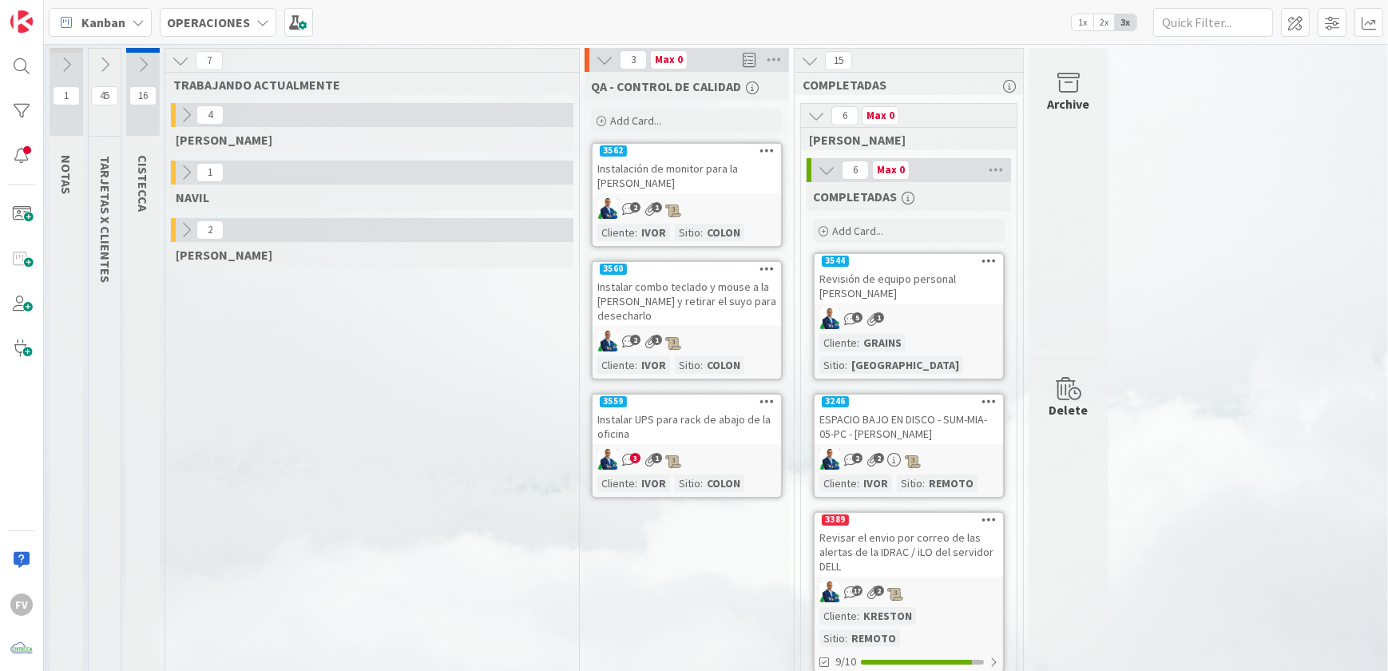  I want to click on div: GRAINS, so click(882, 343).